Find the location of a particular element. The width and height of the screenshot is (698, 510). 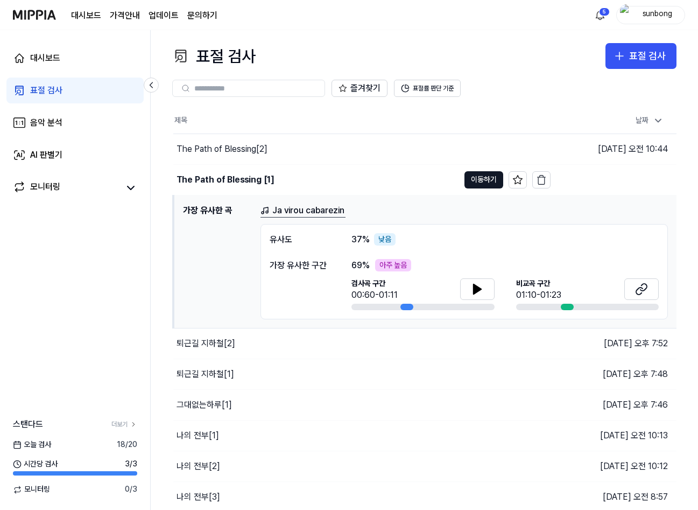

div: 나의 전부[1] is located at coordinates (198, 436).